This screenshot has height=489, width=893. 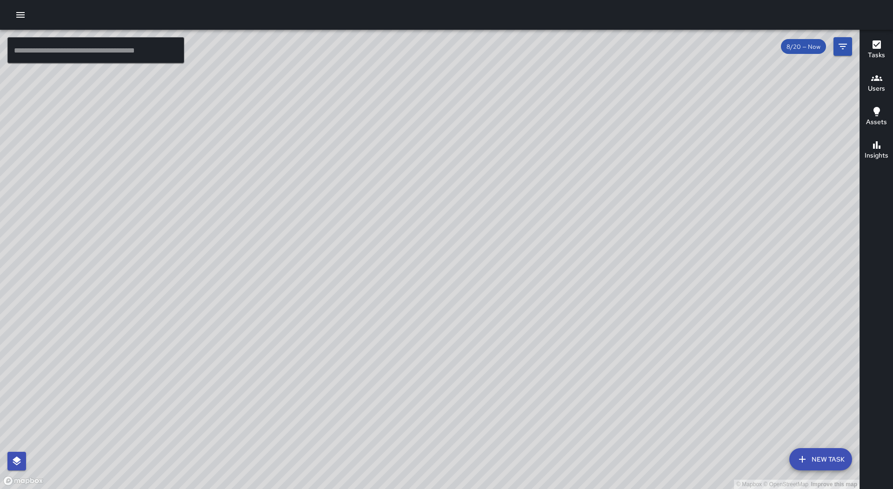 I want to click on button: New Task, so click(x=821, y=460).